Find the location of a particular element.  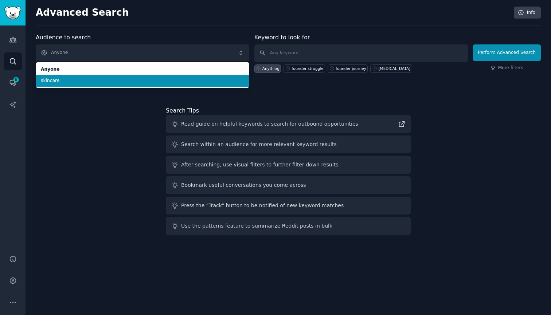

div: Read guide on helpful keywords to search for outbound opportunities is located at coordinates (270, 124).